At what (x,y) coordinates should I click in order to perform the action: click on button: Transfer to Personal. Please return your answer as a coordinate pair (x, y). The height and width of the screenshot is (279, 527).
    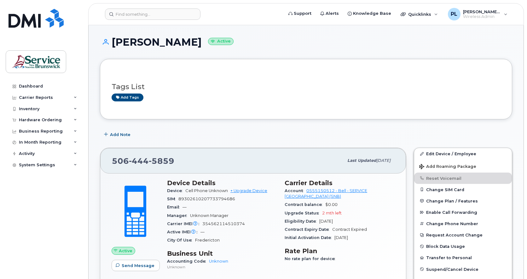
    Looking at the image, I should click on (463, 258).